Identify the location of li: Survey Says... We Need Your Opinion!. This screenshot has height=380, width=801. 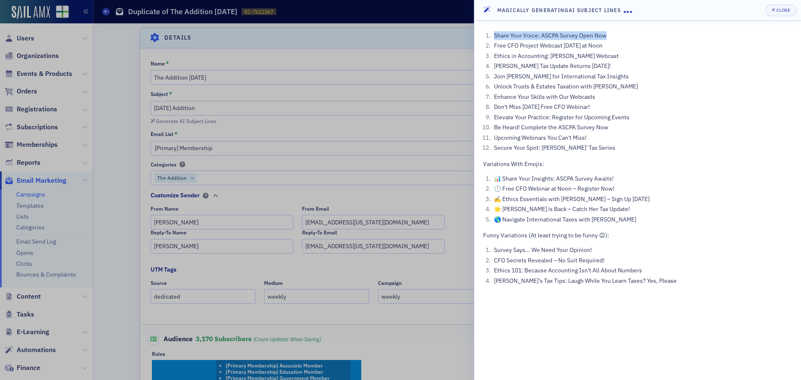
(642, 250).